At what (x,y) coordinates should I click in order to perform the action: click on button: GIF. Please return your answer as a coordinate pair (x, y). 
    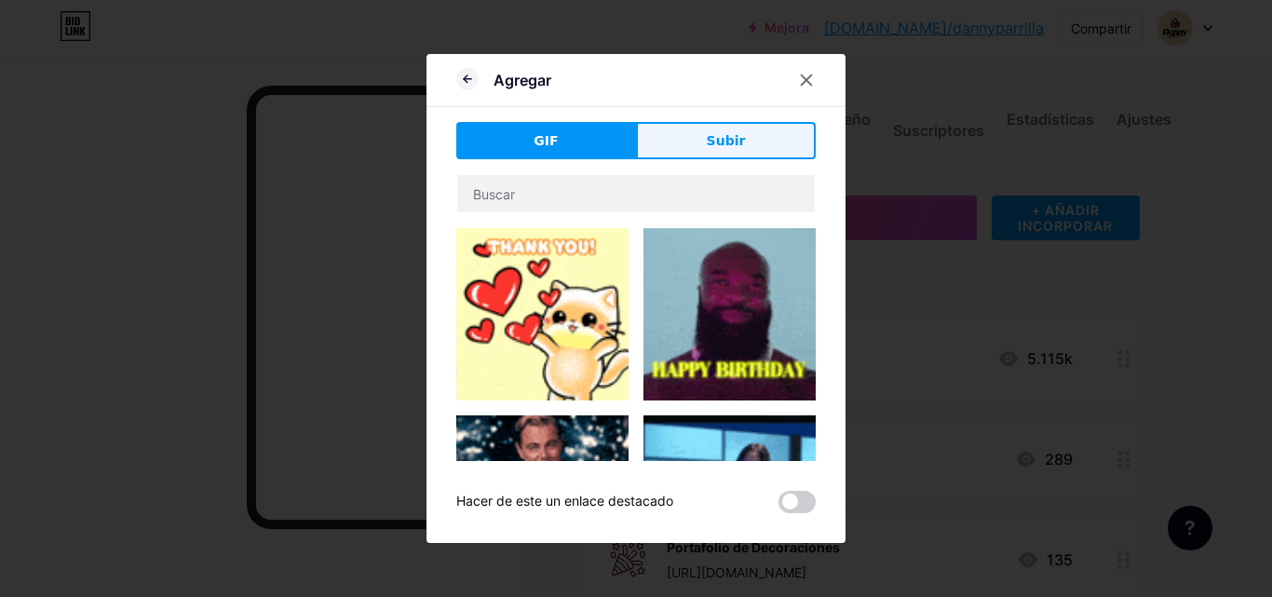
    Looking at the image, I should click on (546, 141).